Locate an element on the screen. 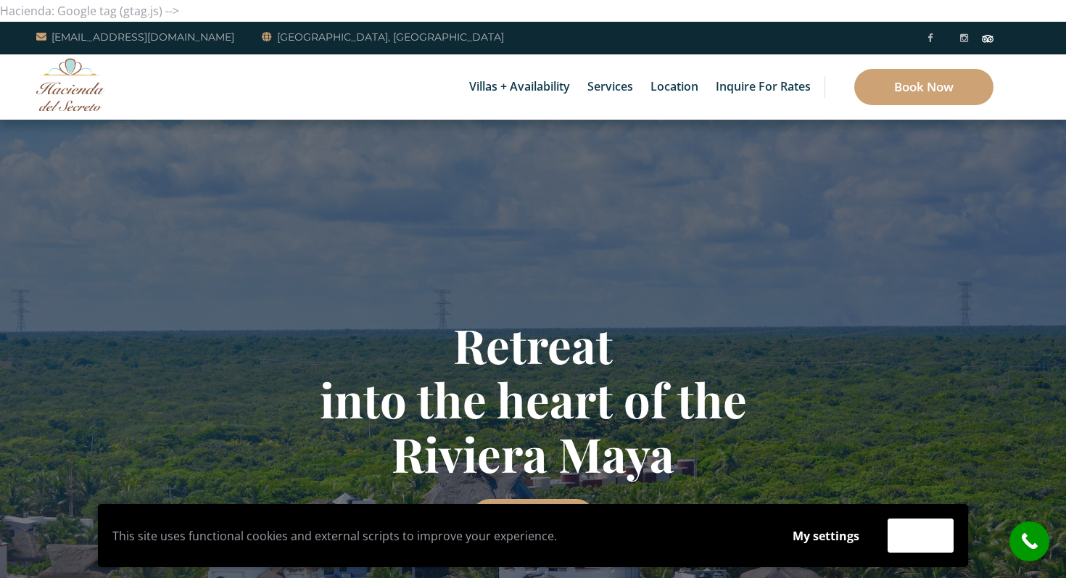  a: Services is located at coordinates (610, 87).